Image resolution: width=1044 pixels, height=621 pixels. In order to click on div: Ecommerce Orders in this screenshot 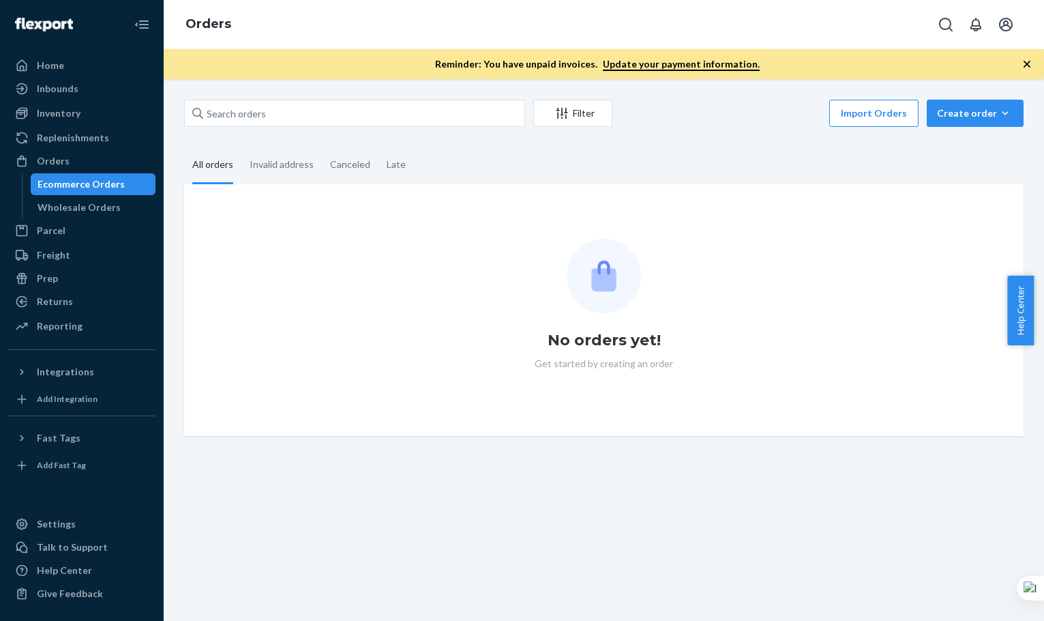, I will do `click(81, 184)`.